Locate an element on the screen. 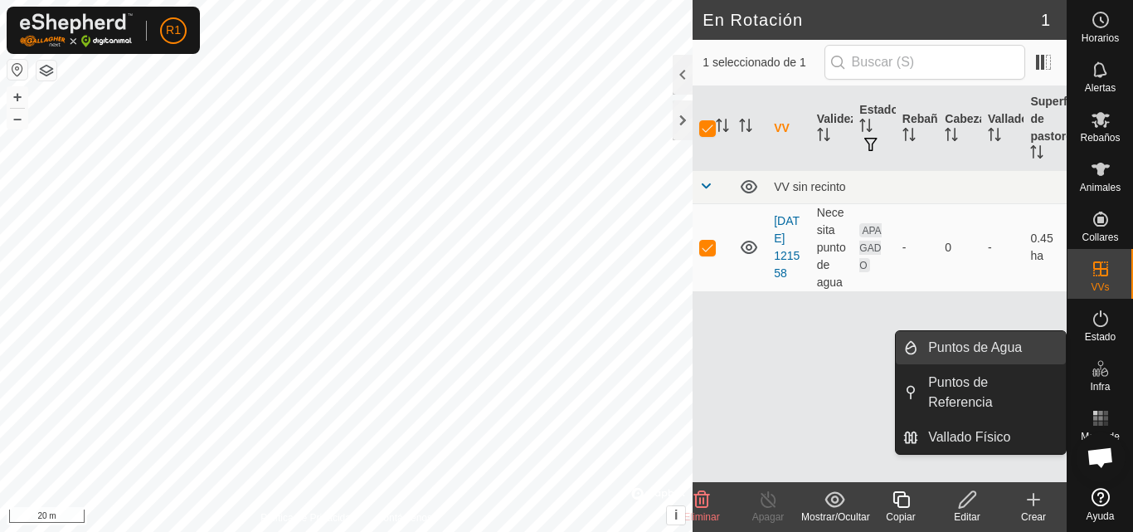 The image size is (1133, 532). a: Vallado Físico is located at coordinates (992, 437).